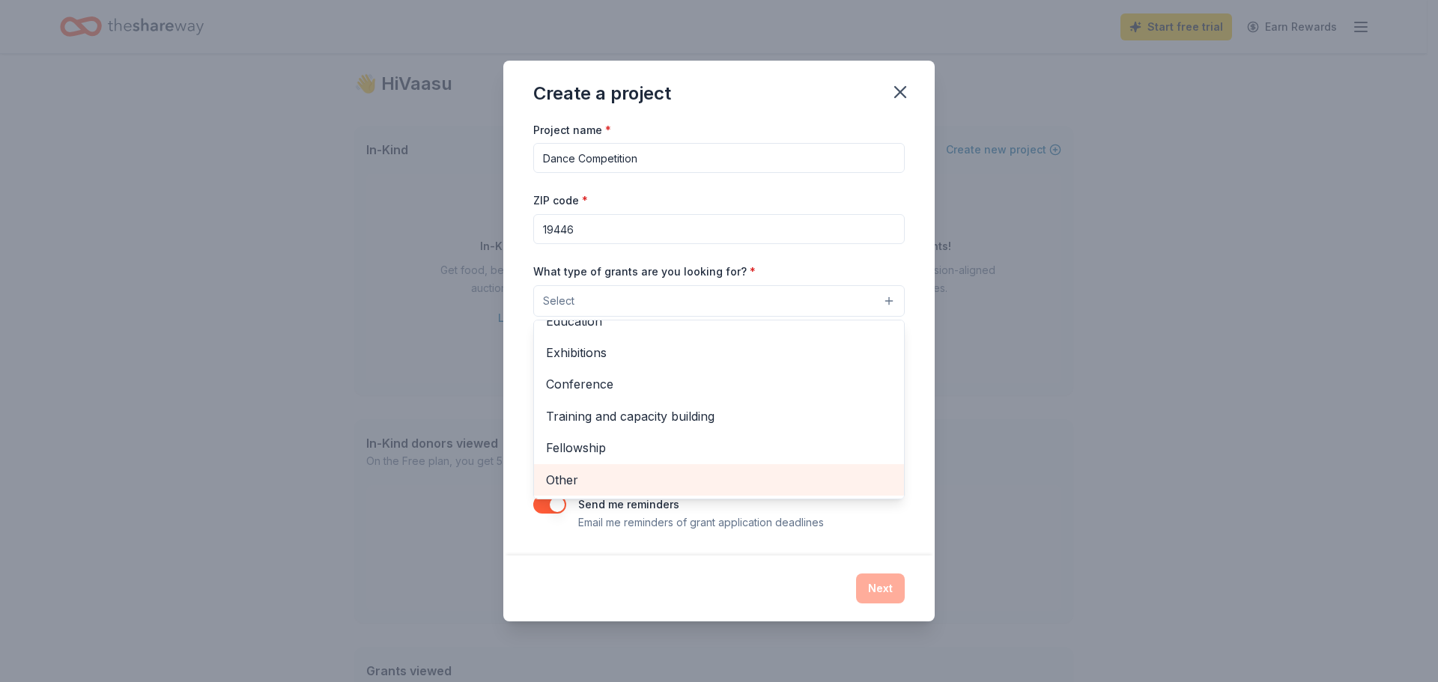 The height and width of the screenshot is (682, 1438). What do you see at coordinates (559, 301) in the screenshot?
I see `span: Select` at bounding box center [559, 301].